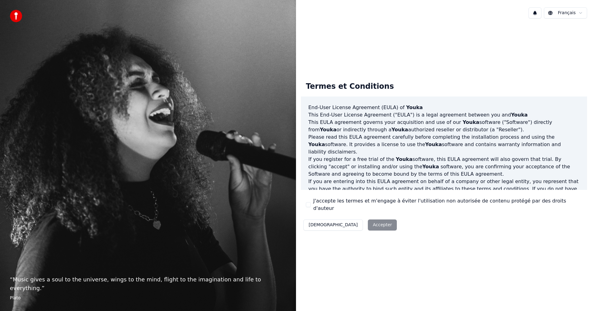  I want to click on p: This EULA agreement governs your acquisition and use of our software ("Software") directly from o..., so click(444, 126).